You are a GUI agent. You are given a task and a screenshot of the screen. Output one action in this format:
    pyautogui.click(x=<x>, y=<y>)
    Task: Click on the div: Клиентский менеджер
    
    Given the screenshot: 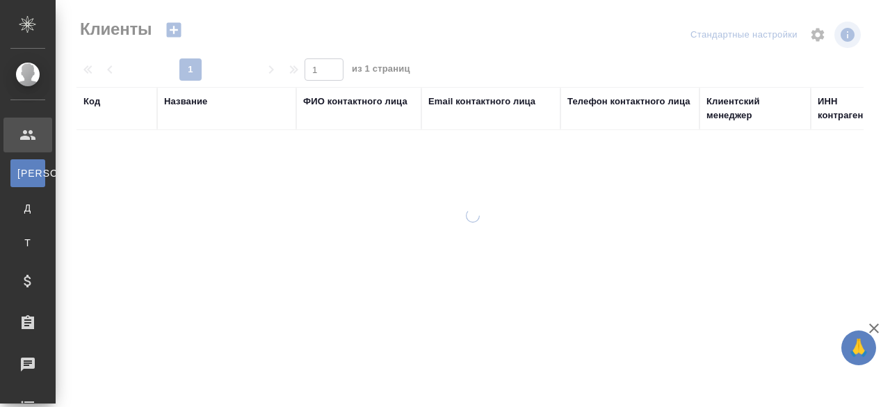 What is the action you would take?
    pyautogui.click(x=755, y=108)
    